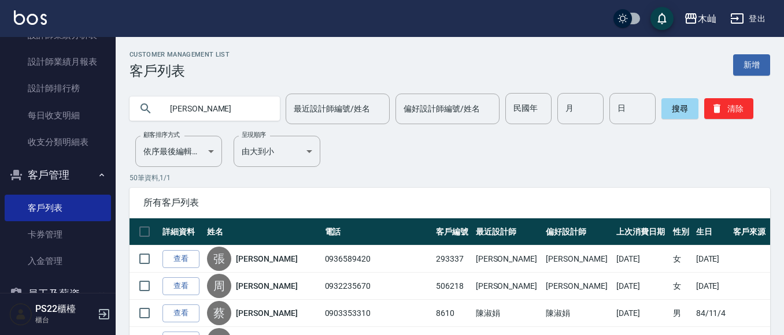 This screenshot has height=335, width=784. Describe the element at coordinates (219, 313) in the screenshot. I see `div: 蔡` at that location.